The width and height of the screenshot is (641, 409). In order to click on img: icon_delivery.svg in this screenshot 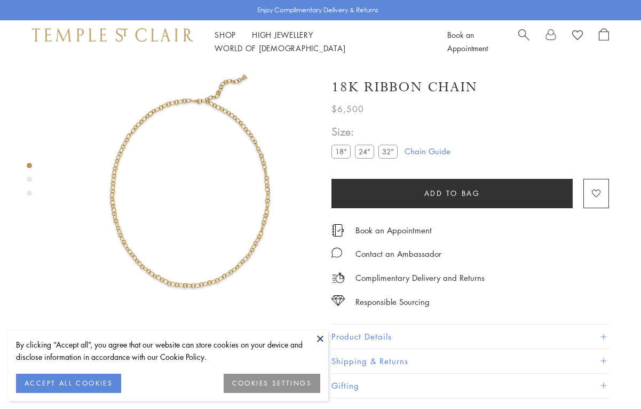, I will do `click(338, 278)`.